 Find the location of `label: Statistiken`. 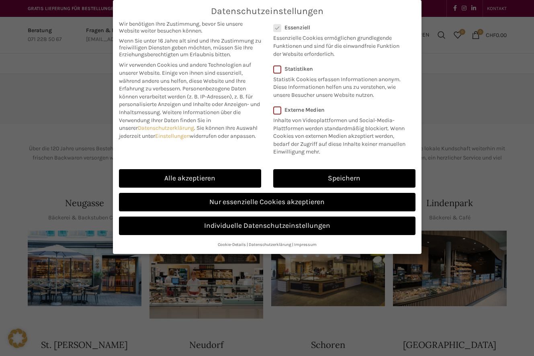

label: Statistiken is located at coordinates (339, 69).